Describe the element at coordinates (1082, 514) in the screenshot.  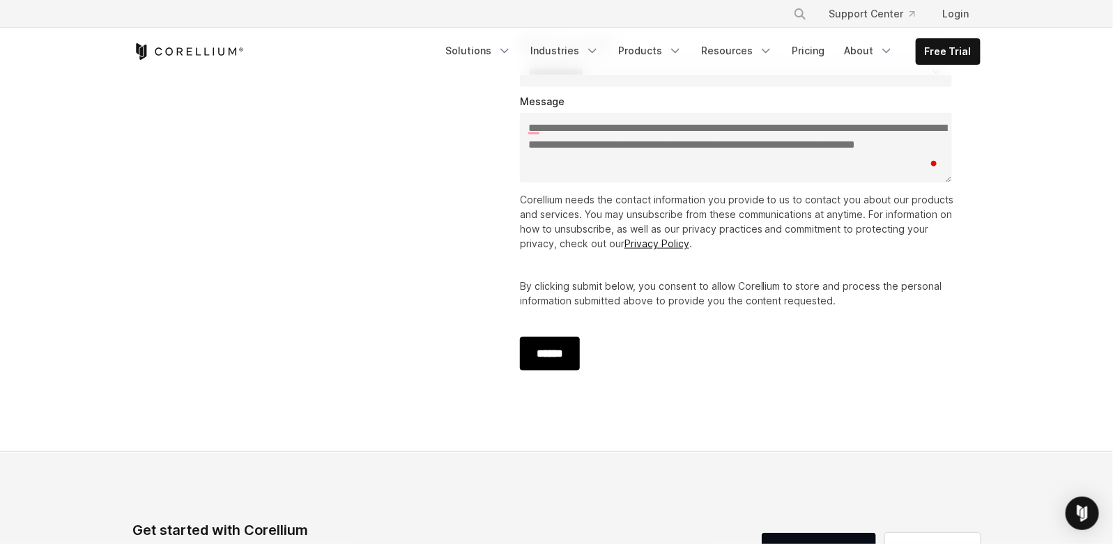
I see `div: Open Intercom Messenger` at that location.